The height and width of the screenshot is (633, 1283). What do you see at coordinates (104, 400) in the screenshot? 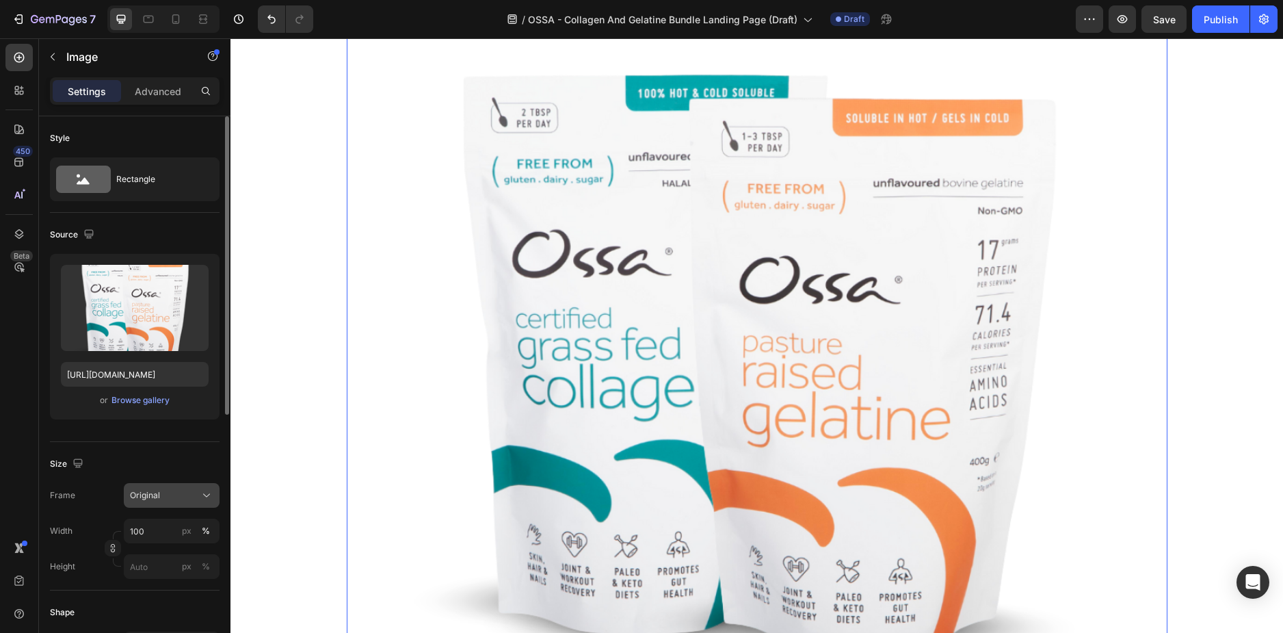
I see `span: or` at bounding box center [104, 400].